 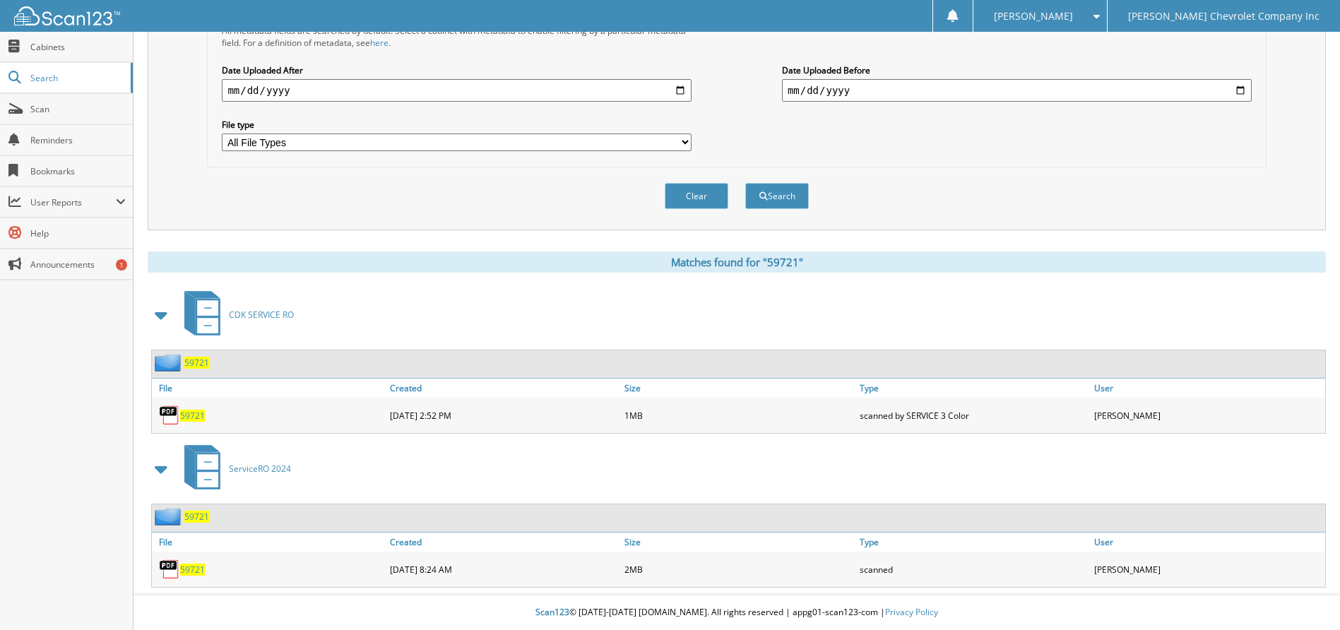 I want to click on a: ServiceRO 2024, so click(x=233, y=468).